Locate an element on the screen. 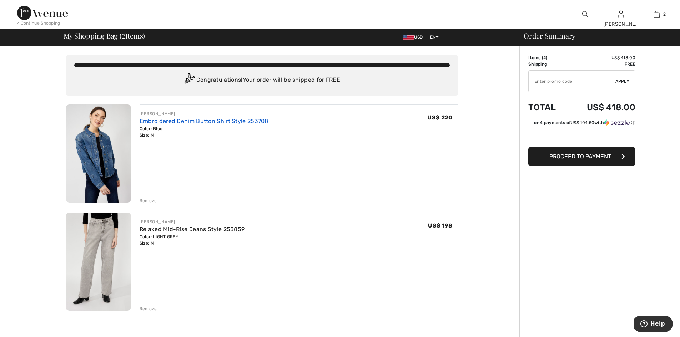 The image size is (680, 337). img: Sezzle is located at coordinates (617, 123).